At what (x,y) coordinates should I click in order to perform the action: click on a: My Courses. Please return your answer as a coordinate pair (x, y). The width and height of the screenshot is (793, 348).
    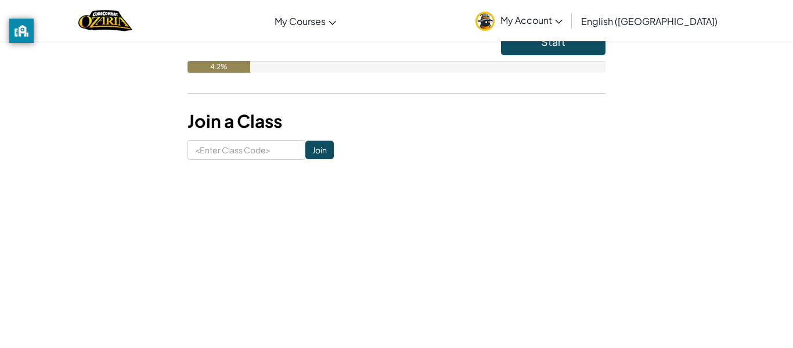
    Looking at the image, I should click on (306, 21).